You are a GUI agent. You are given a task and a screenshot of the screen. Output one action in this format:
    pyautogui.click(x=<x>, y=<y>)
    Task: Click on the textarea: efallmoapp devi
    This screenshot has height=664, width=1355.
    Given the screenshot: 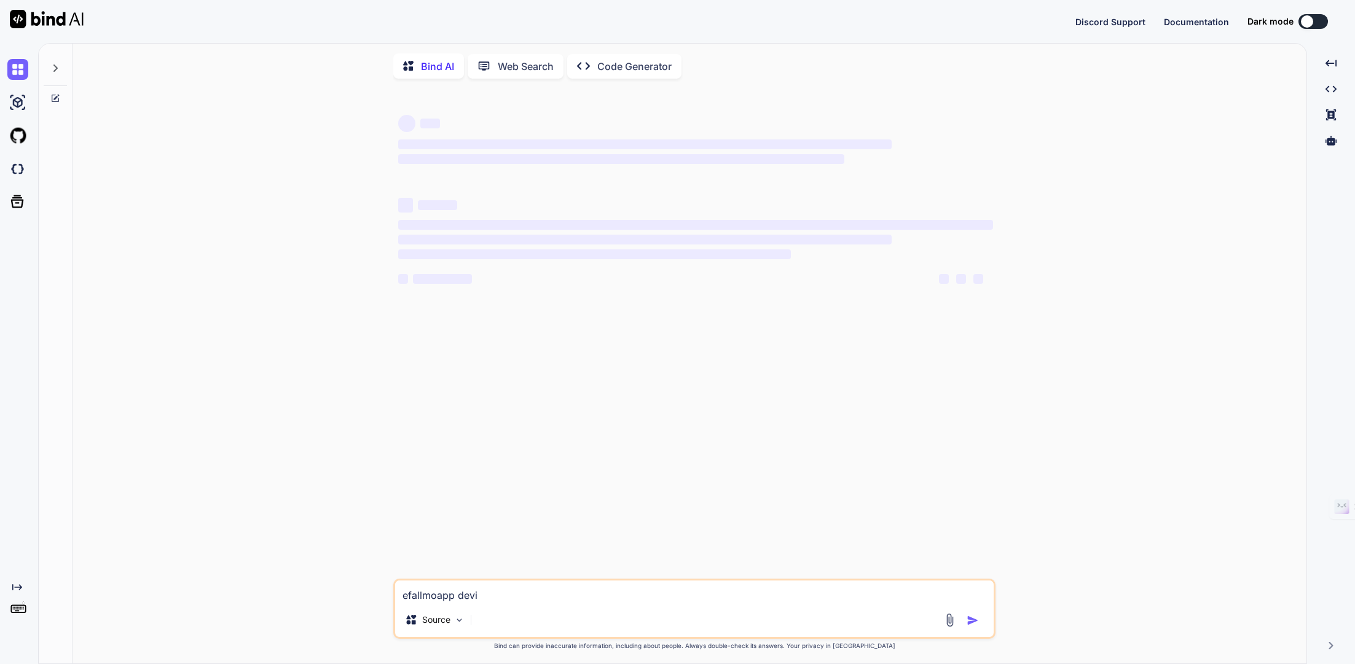 What is the action you would take?
    pyautogui.click(x=695, y=592)
    